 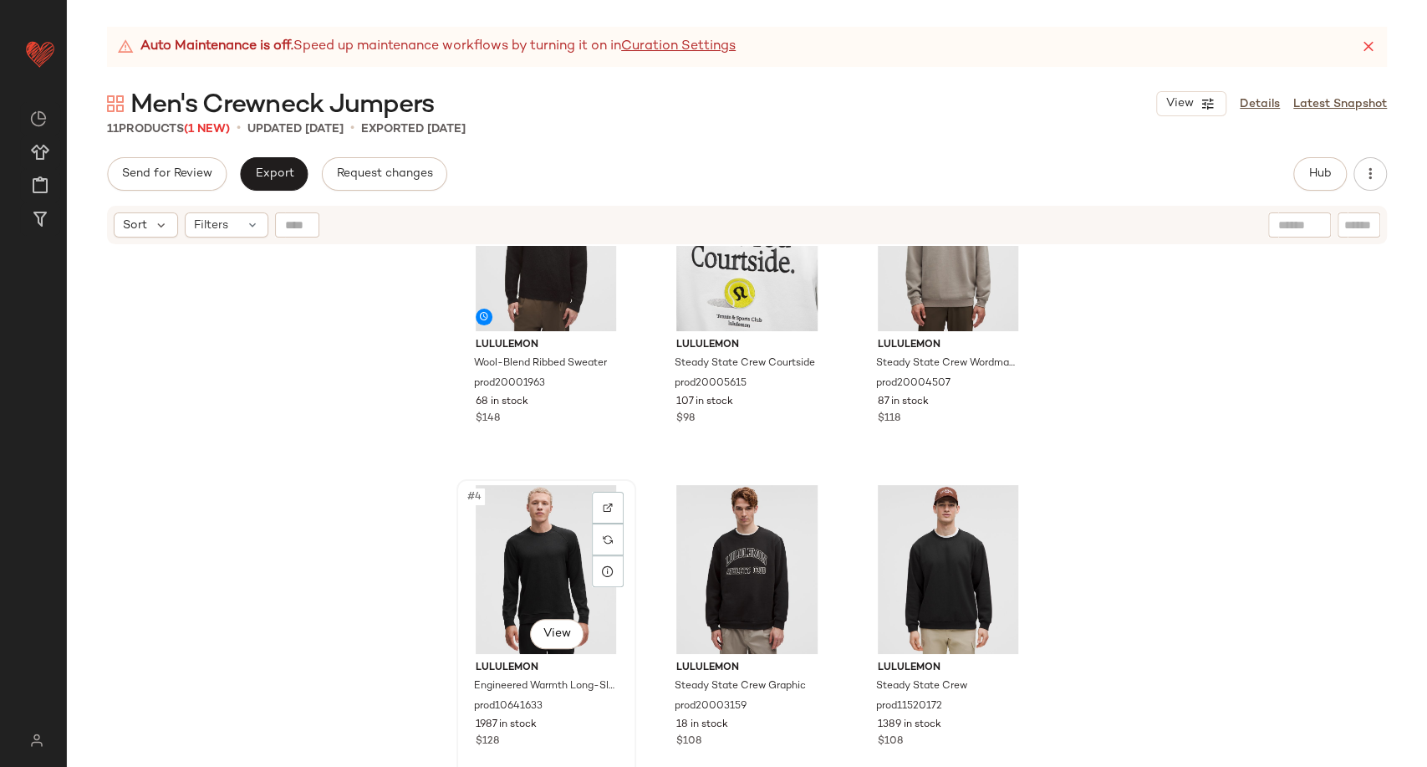 I want to click on span: 18 in stock, so click(x=702, y=725).